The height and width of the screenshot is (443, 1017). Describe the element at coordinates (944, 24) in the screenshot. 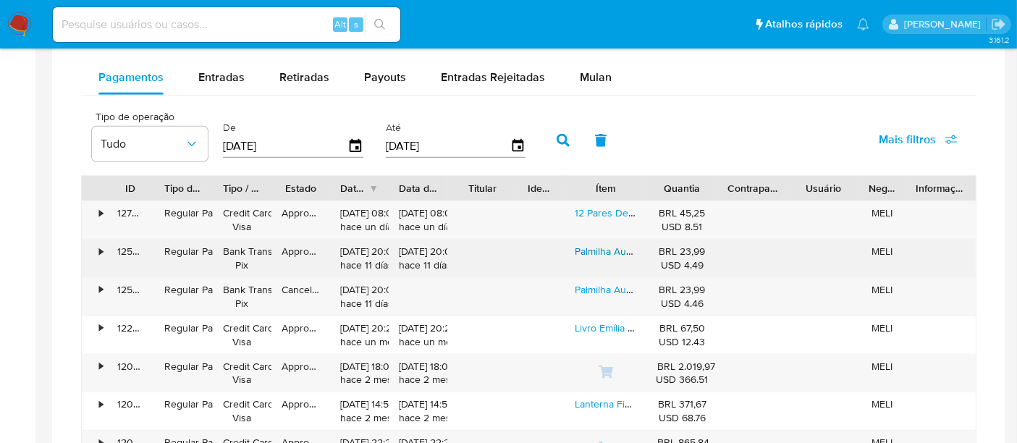

I see `p: renato.lopes@mercadopago.com.br` at that location.